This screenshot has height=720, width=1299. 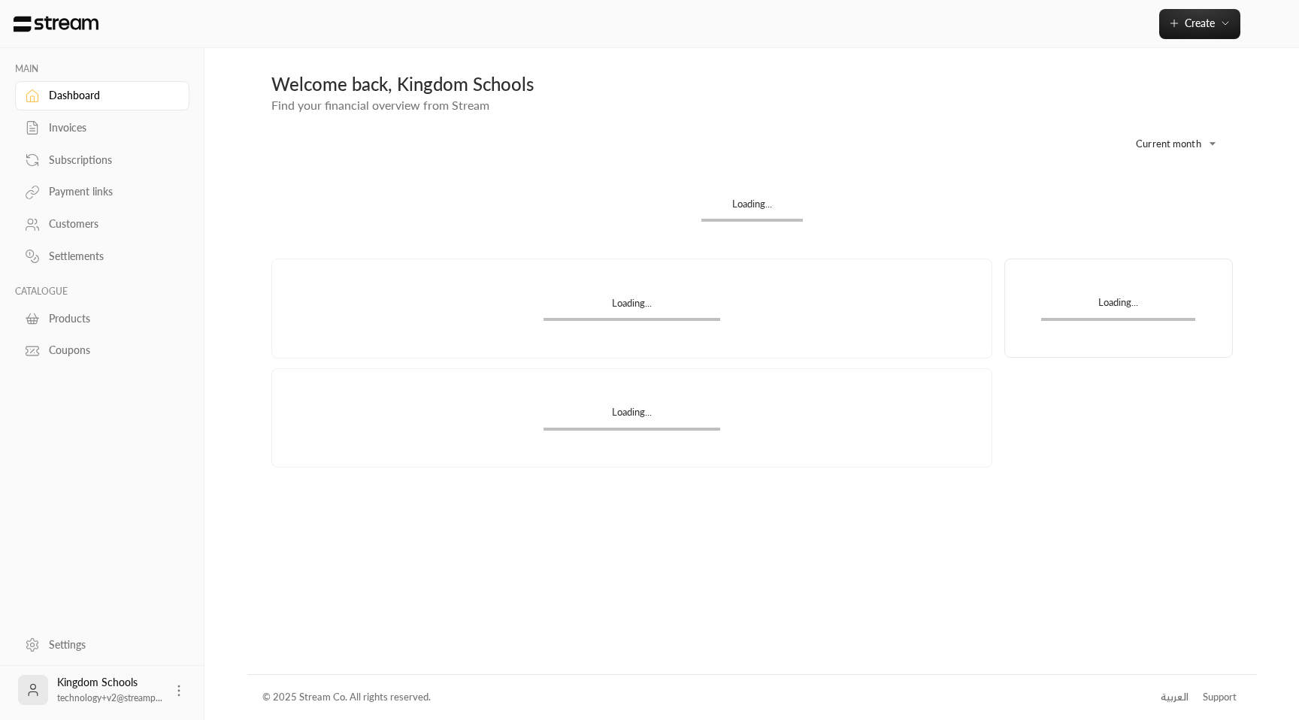 What do you see at coordinates (1220, 698) in the screenshot?
I see `a: Support` at bounding box center [1220, 698].